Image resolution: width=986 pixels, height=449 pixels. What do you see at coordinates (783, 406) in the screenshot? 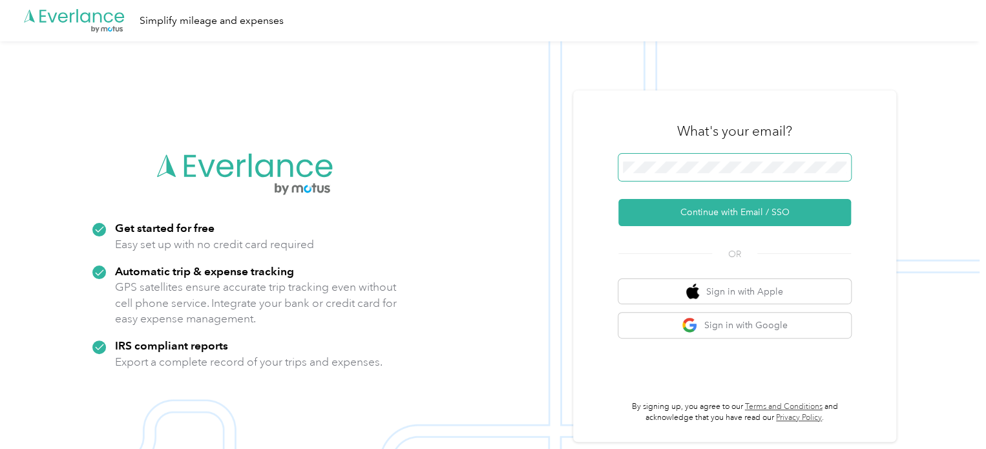
I see `a: Terms and Conditions` at bounding box center [783, 406].